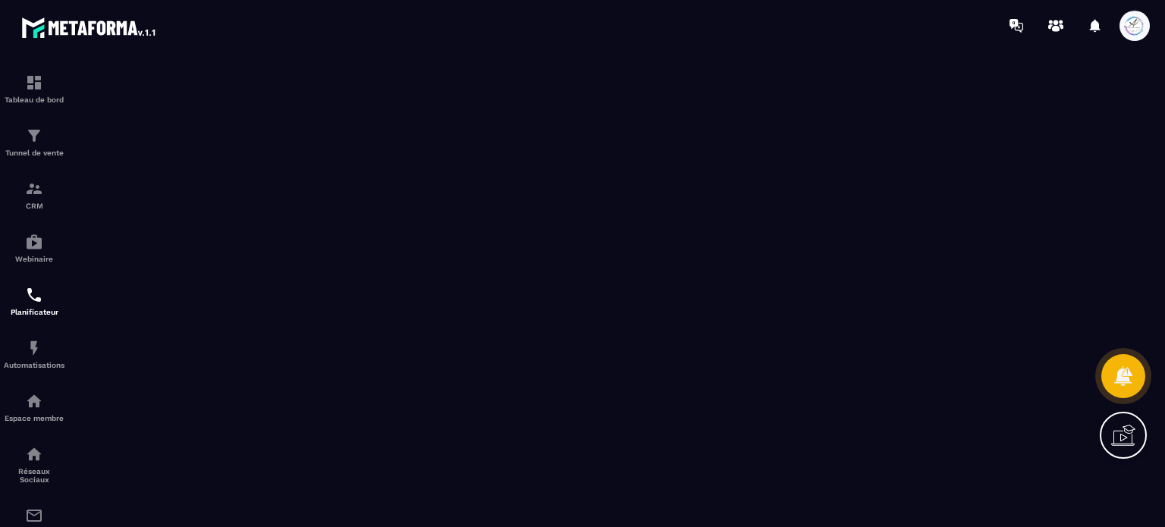 The image size is (1165, 527). What do you see at coordinates (34, 301) in the screenshot?
I see `a: schedulerschedulerPlanificateur` at bounding box center [34, 301].